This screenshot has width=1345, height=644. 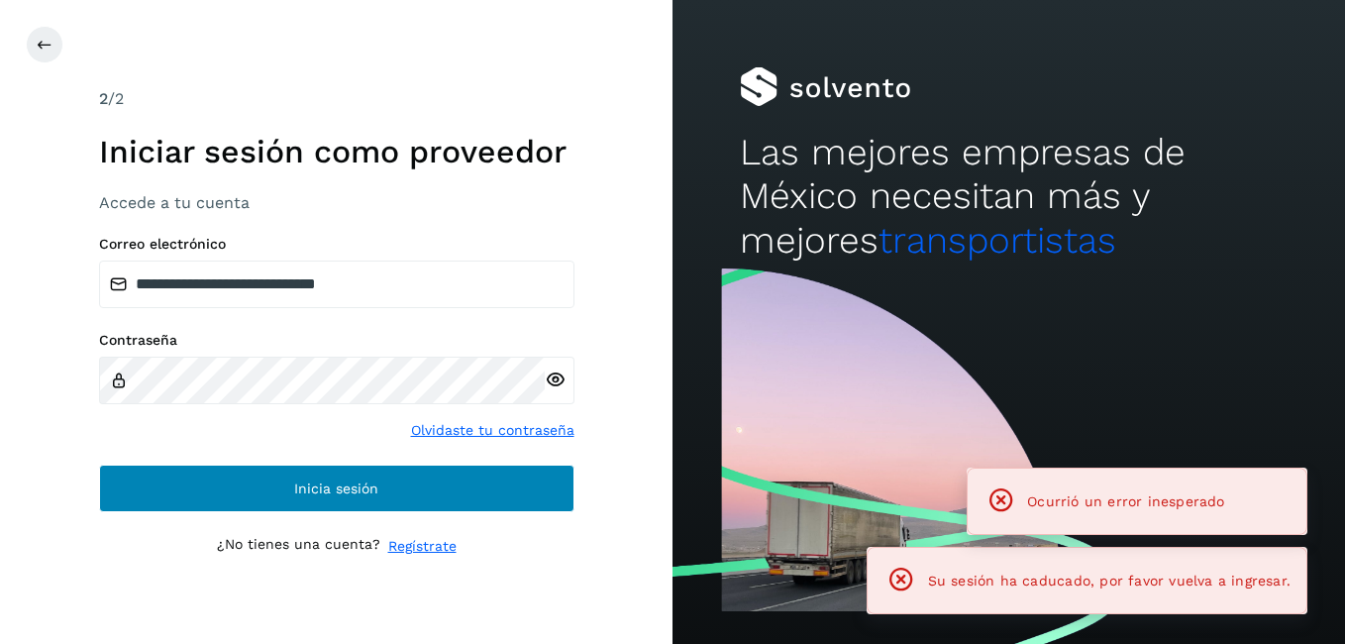 What do you see at coordinates (337, 244) in the screenshot?
I see `label: Correo electrónico` at bounding box center [337, 244].